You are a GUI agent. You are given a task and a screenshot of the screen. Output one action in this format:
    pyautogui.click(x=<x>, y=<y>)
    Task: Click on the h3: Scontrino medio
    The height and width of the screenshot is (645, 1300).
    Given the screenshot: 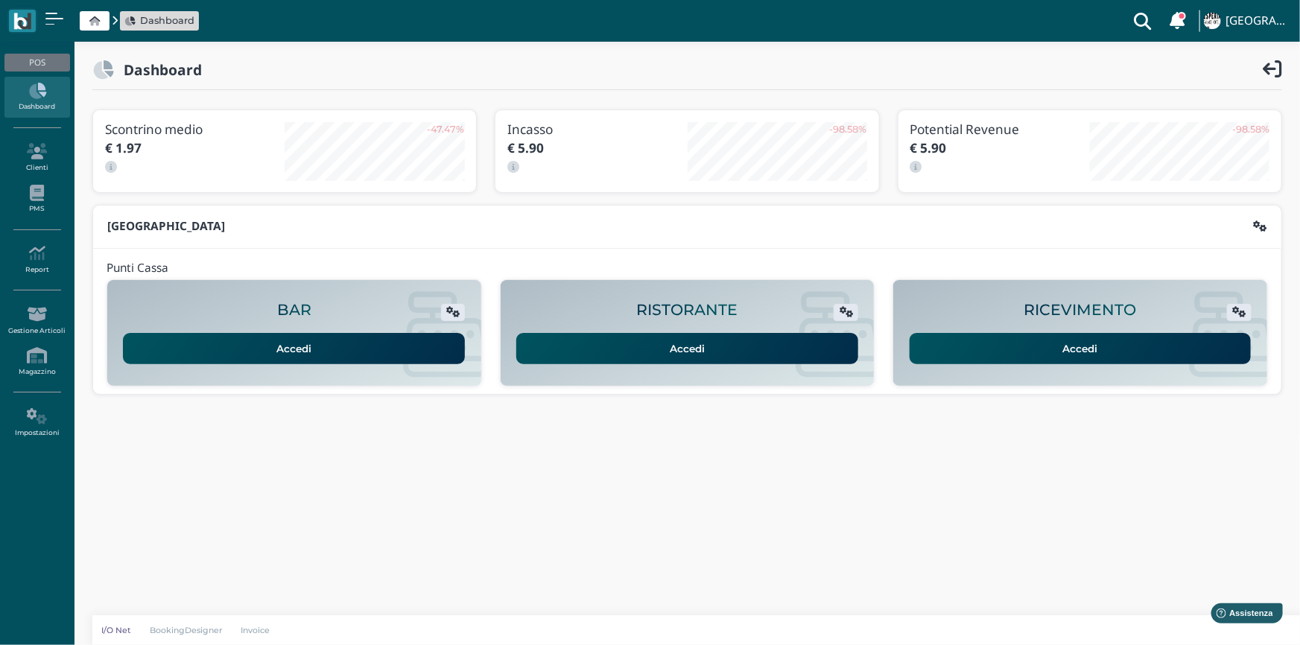 What is the action you would take?
    pyautogui.click(x=194, y=129)
    